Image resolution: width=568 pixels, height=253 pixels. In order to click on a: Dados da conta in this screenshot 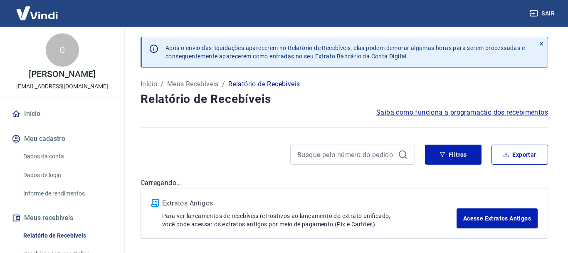, I will do `click(67, 156)`.